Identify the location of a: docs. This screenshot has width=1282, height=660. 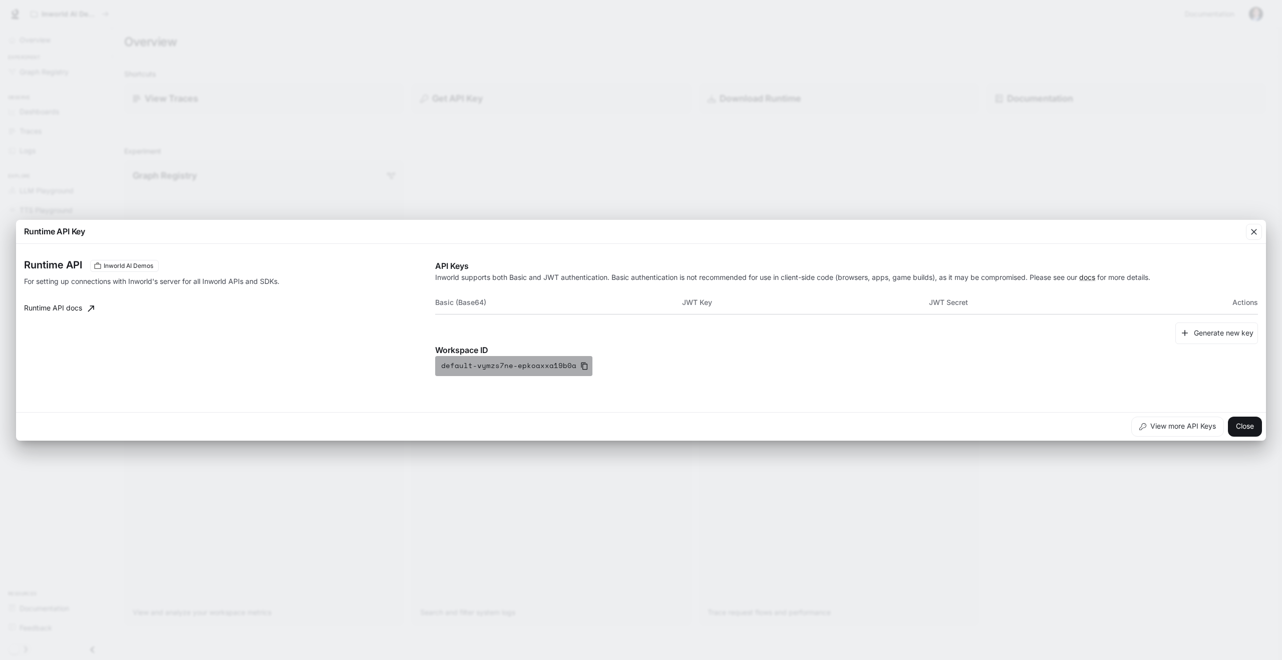
(1088, 277).